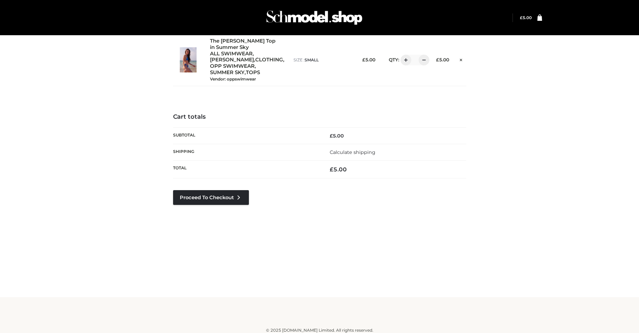 The width and height of the screenshot is (639, 333). What do you see at coordinates (322, 60) in the screenshot?
I see `p: size :` at bounding box center [322, 60].